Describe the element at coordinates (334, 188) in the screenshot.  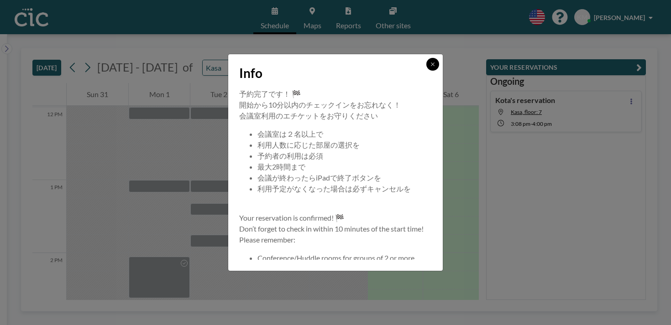
I see `span: 利用予定がなくなった場合は必ずキャンセルを` at that location.